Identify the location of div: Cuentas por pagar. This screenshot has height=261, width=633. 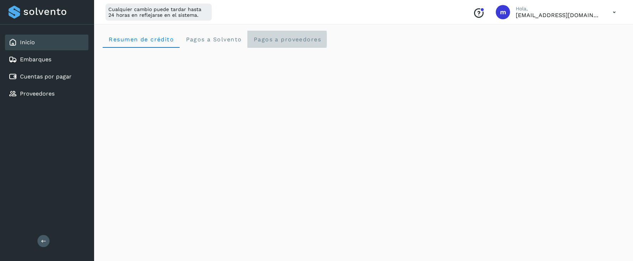
(47, 77).